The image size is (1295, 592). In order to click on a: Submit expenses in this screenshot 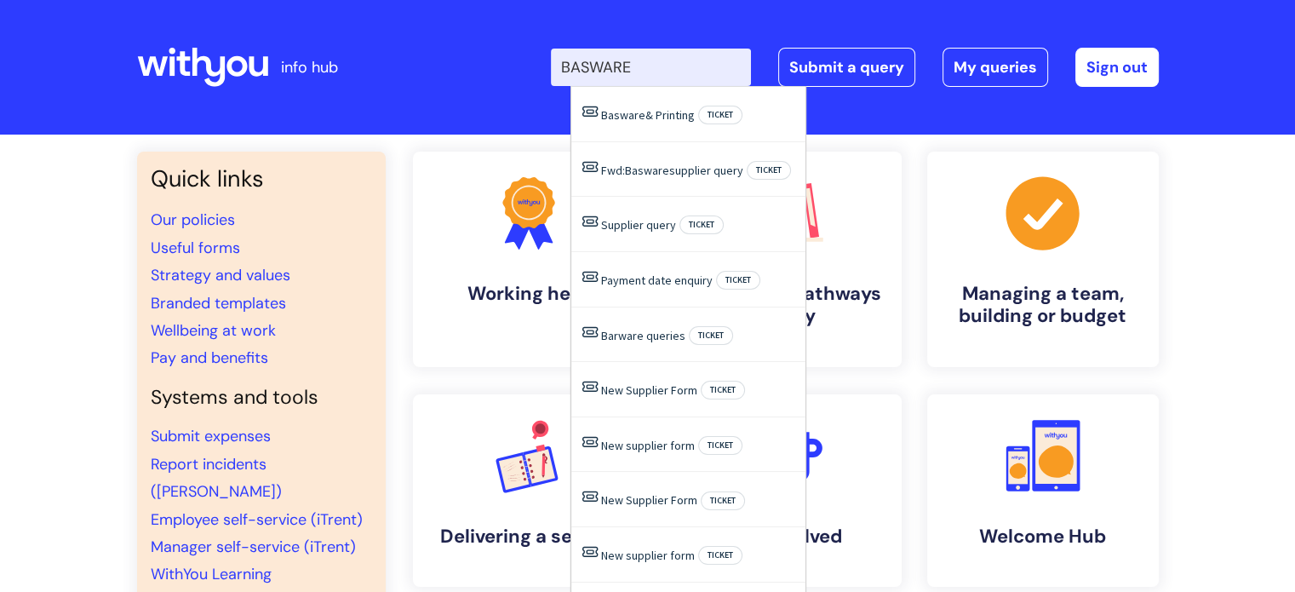, I will do `click(210, 436)`.